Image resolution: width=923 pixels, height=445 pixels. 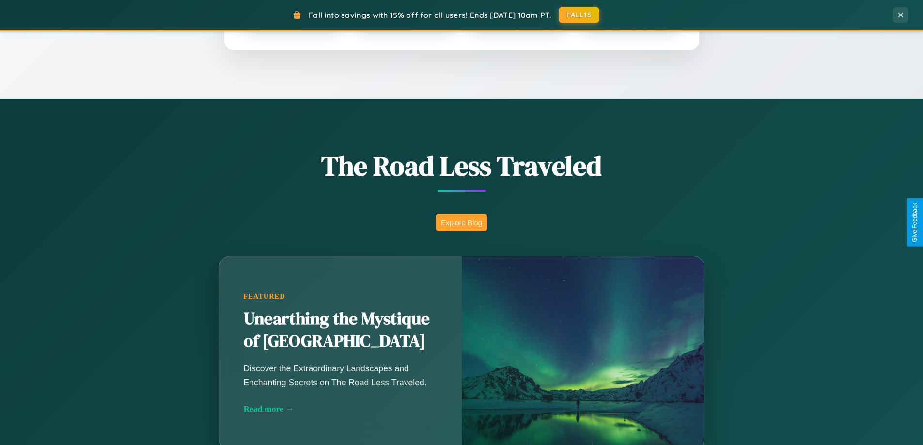 What do you see at coordinates (462, 166) in the screenshot?
I see `h1: The Road Less Traveled` at bounding box center [462, 166].